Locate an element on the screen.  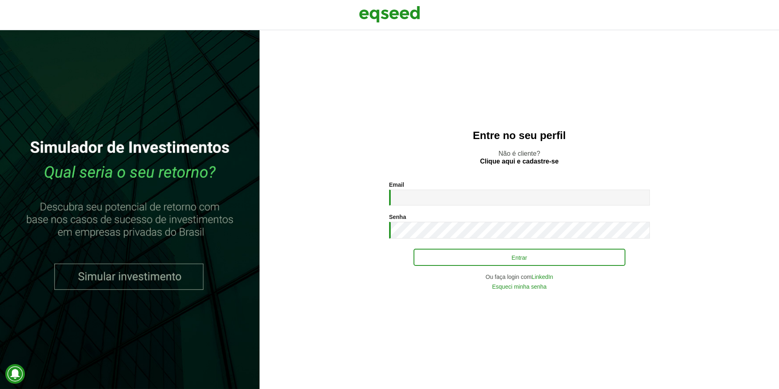
div: Ou faça login com is located at coordinates (519, 277).